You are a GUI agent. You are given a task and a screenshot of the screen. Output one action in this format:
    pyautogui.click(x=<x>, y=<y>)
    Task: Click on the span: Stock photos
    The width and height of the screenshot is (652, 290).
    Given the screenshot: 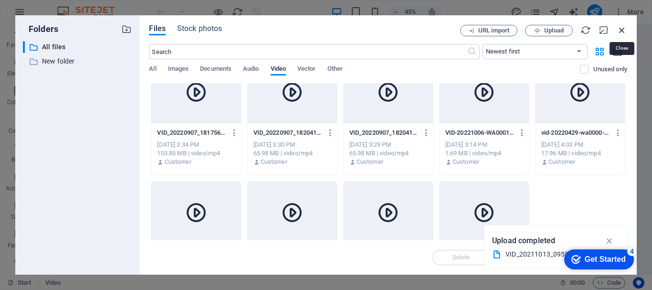 What is the action you would take?
    pyautogui.click(x=200, y=29)
    